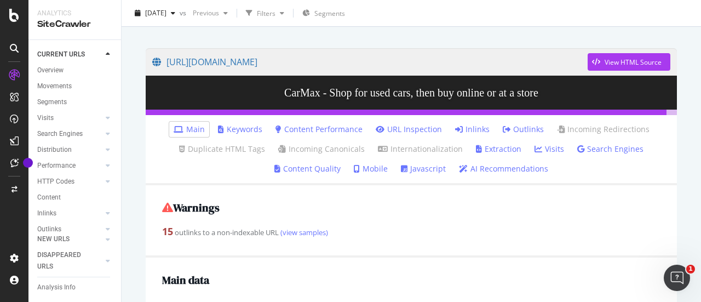  Describe the element at coordinates (70, 239) in the screenshot. I see `a: NEW URLS` at that location.